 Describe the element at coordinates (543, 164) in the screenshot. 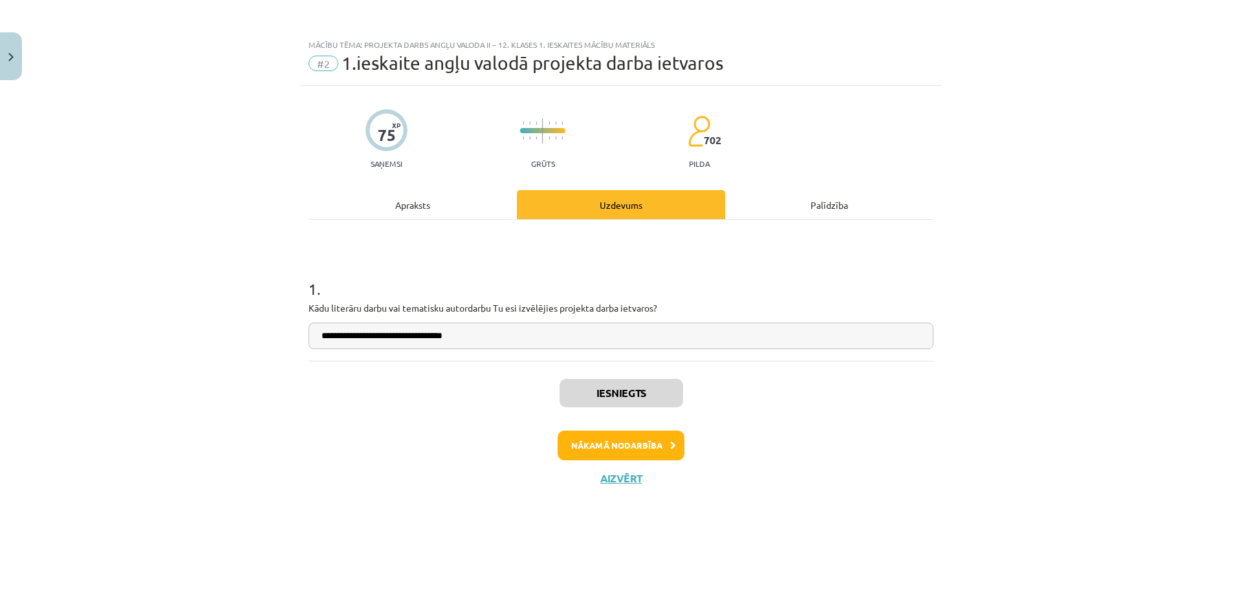

I see `p: Grūts` at that location.